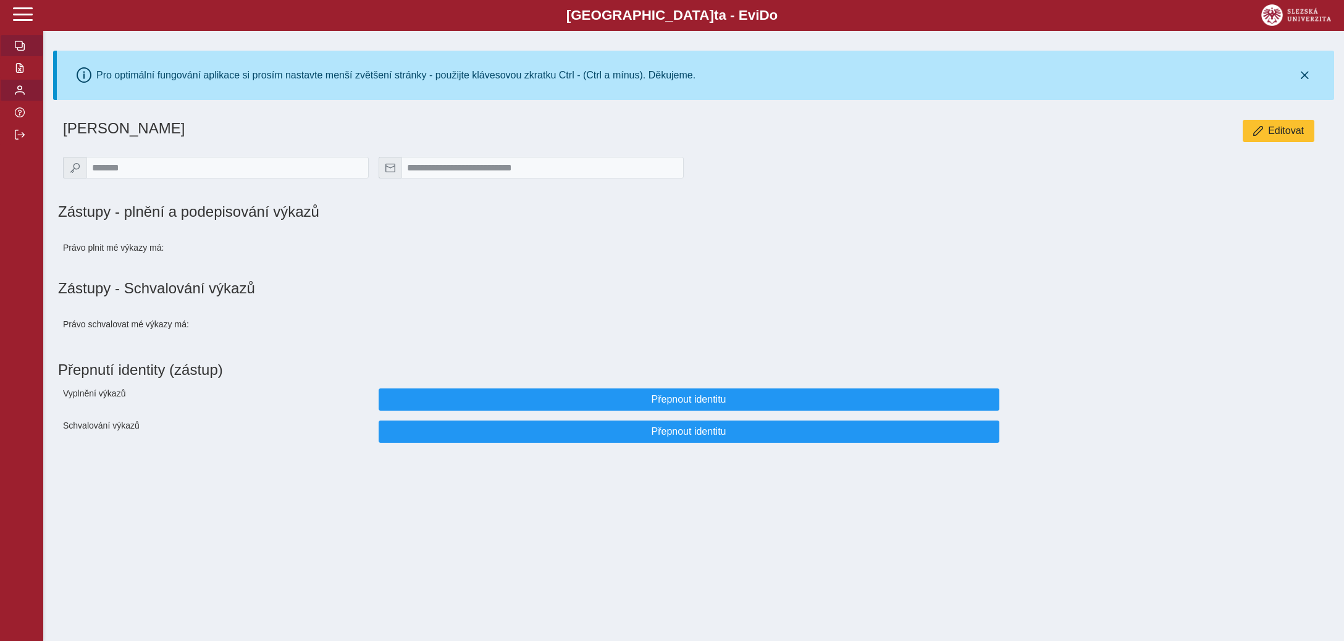 Image resolution: width=1344 pixels, height=641 pixels. Describe the element at coordinates (1279, 131) in the screenshot. I see `button: Editovat` at that location.